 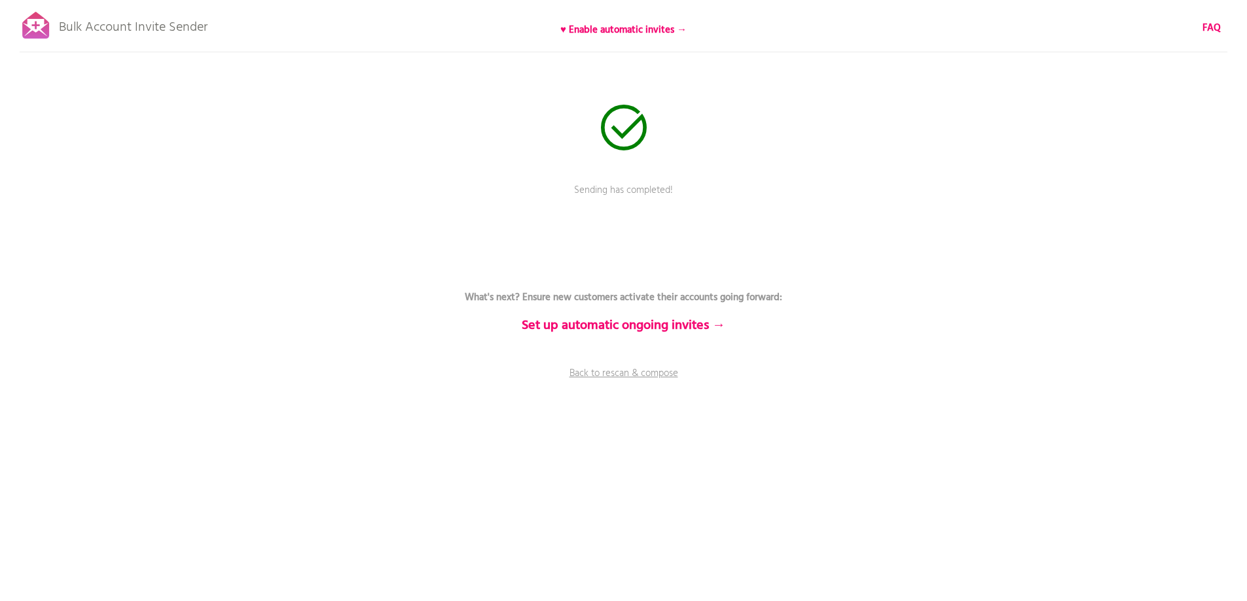 What do you see at coordinates (1211, 28) in the screenshot?
I see `b: FAQ` at bounding box center [1211, 28].